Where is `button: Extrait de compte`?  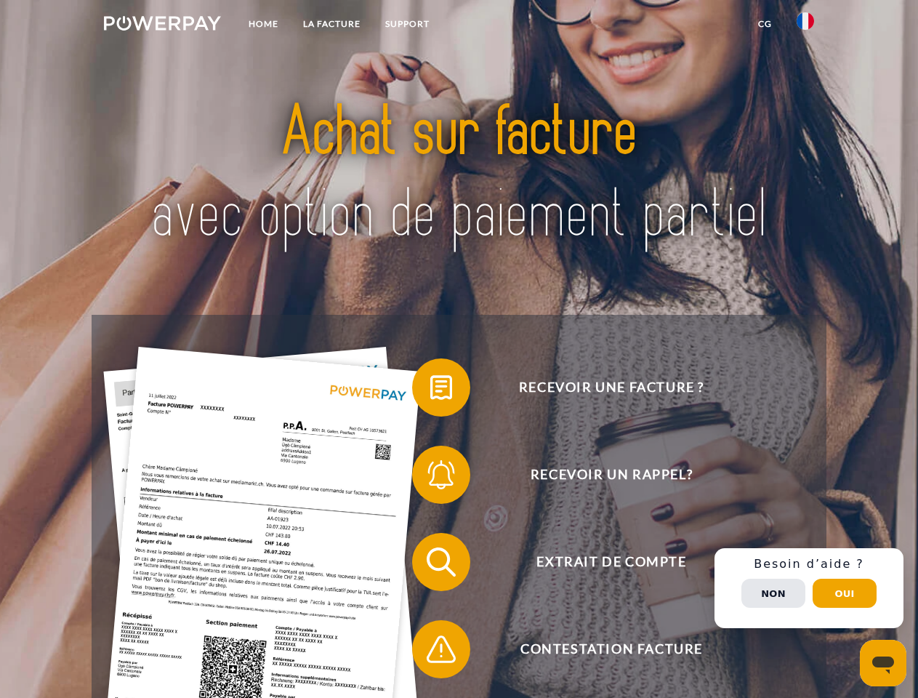 button: Extrait de compte is located at coordinates (601, 562).